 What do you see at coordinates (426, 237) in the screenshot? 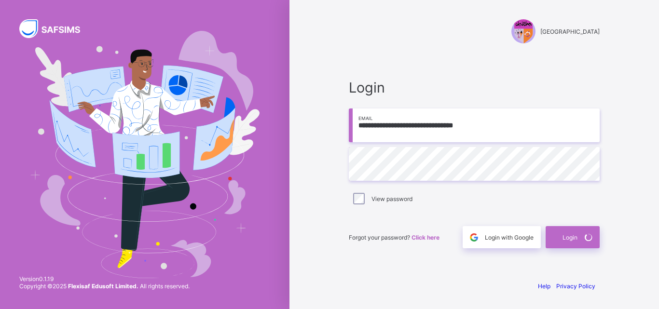
I see `a: Click here` at bounding box center [426, 237].